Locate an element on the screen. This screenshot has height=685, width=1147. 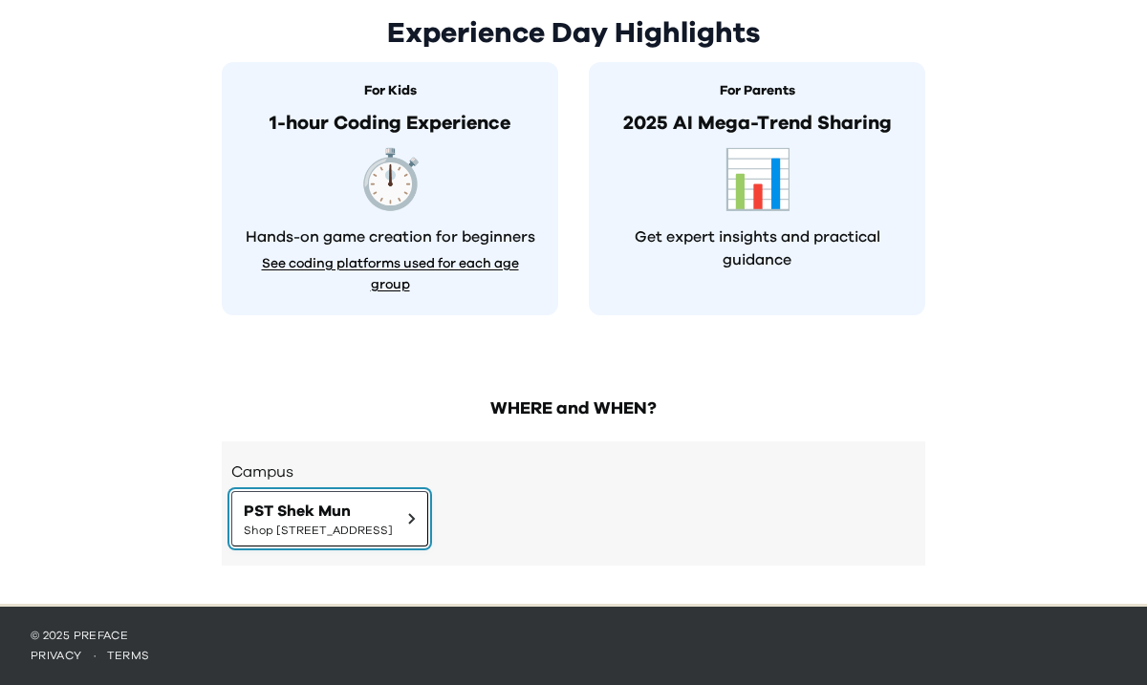
span: PST Shek Mun is located at coordinates (318, 511).